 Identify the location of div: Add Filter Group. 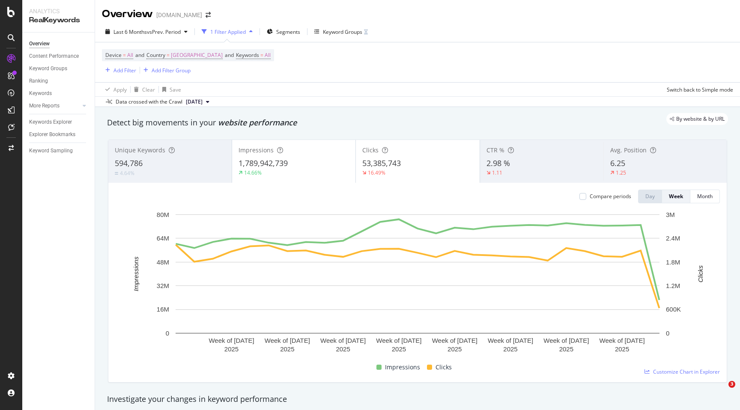
(171, 70).